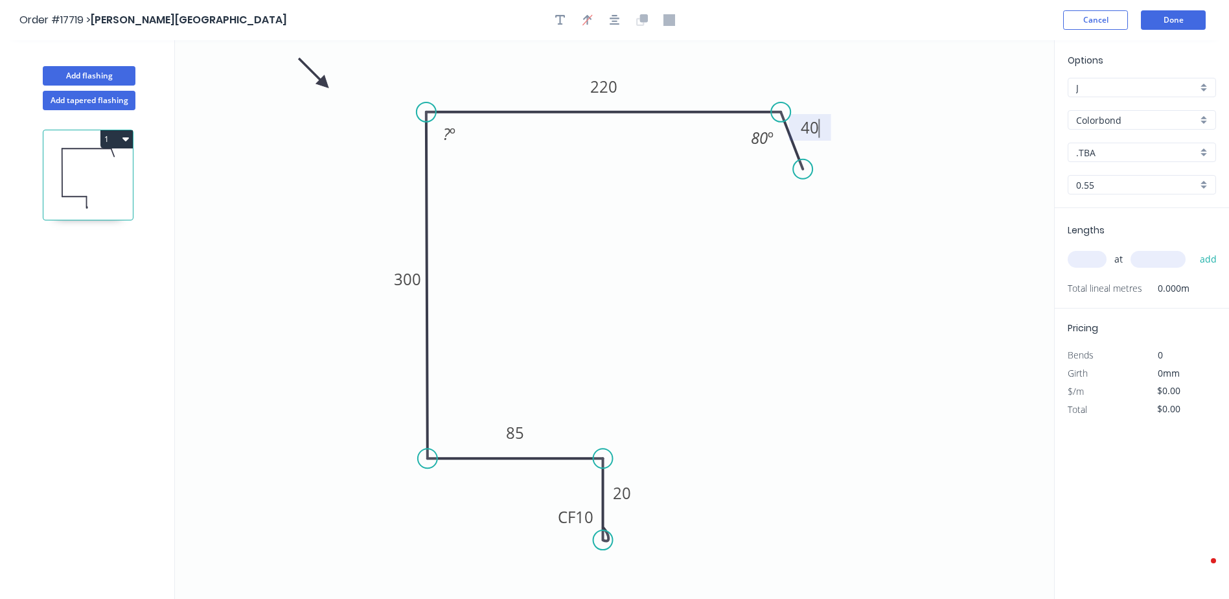 The height and width of the screenshot is (599, 1229). I want to click on button: Cancel, so click(1095, 20).